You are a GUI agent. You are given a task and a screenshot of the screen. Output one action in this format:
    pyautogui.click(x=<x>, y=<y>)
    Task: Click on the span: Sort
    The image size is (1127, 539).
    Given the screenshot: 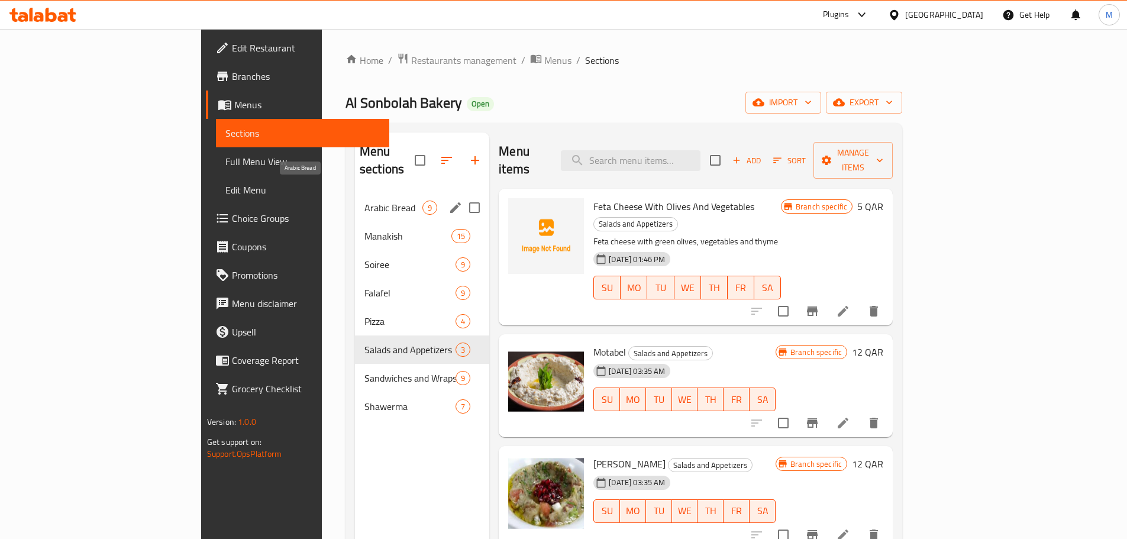 What is the action you would take?
    pyautogui.click(x=789, y=160)
    